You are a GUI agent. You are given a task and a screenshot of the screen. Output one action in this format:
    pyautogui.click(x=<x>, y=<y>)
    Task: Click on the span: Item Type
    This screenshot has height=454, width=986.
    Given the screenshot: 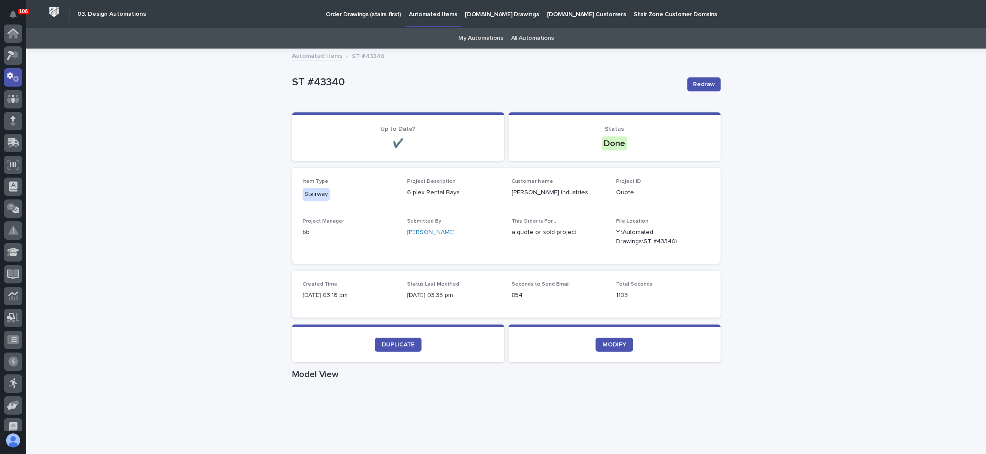 What is the action you would take?
    pyautogui.click(x=315, y=181)
    